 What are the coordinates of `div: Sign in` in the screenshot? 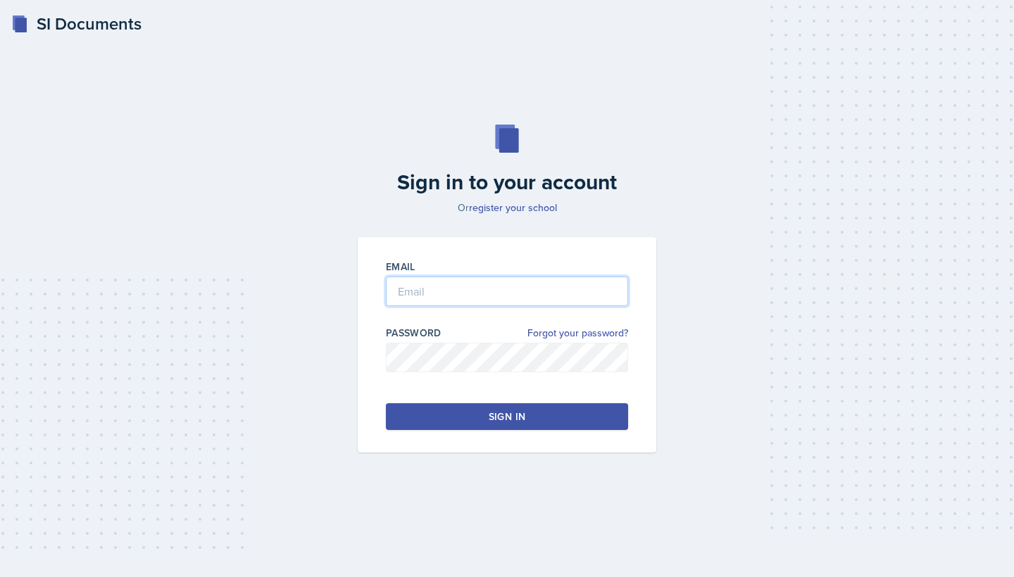 It's located at (507, 417).